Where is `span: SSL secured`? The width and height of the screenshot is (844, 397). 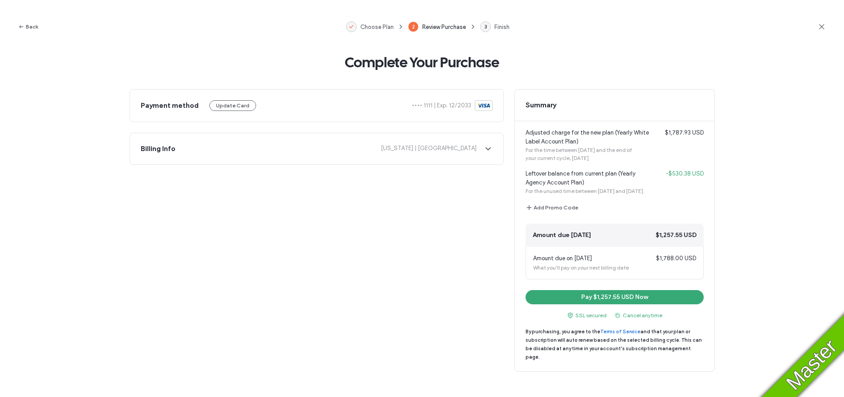 span: SSL secured is located at coordinates (587, 315).